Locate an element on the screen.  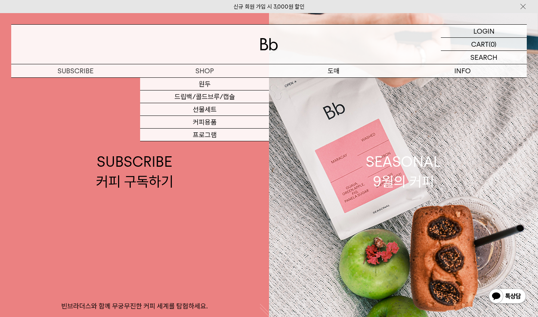
p: SHOP is located at coordinates (205, 71).